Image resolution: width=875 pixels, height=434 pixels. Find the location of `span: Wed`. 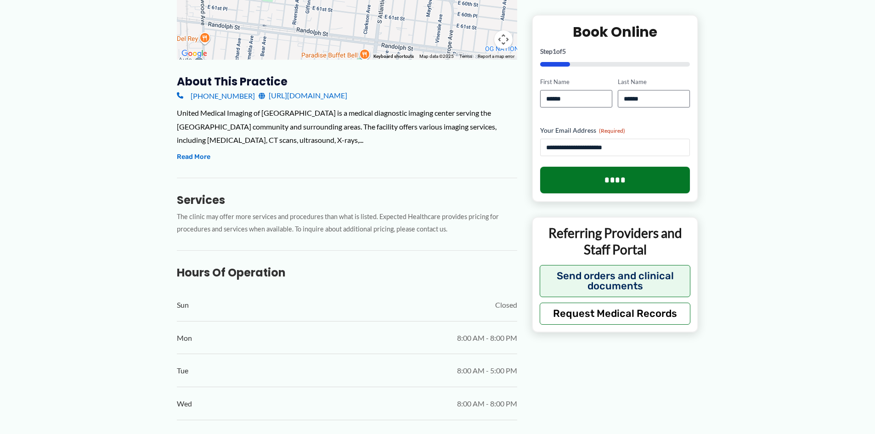

span: Wed is located at coordinates (184, 404).